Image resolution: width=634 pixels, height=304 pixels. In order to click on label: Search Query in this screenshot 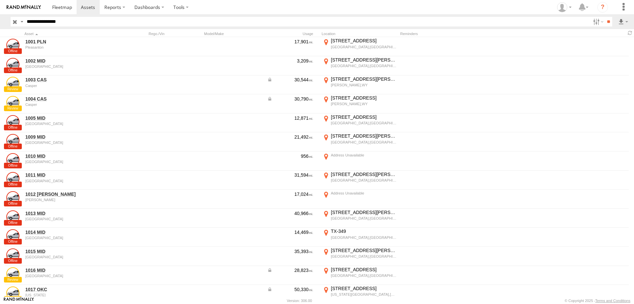, I will do `click(22, 21)`.